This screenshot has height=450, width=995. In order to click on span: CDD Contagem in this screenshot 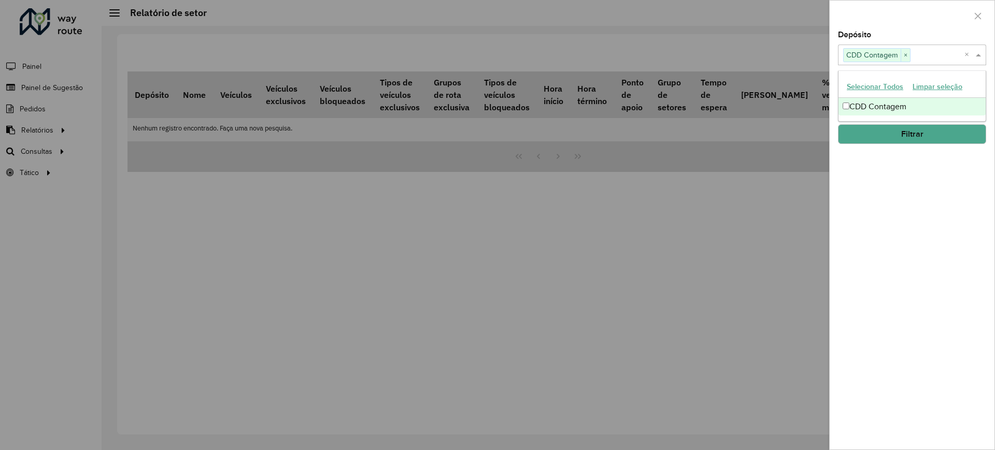, I will do `click(872, 55)`.